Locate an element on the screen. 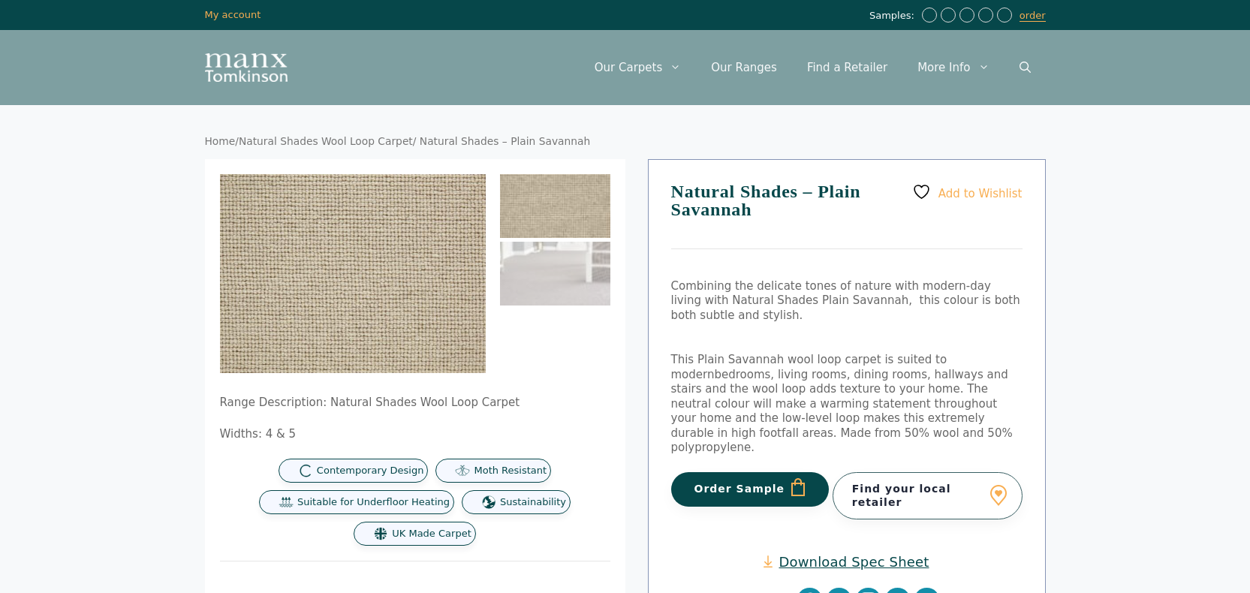  p: Range Description: Natural Shades Wool Loop Carpet is located at coordinates (415, 403).